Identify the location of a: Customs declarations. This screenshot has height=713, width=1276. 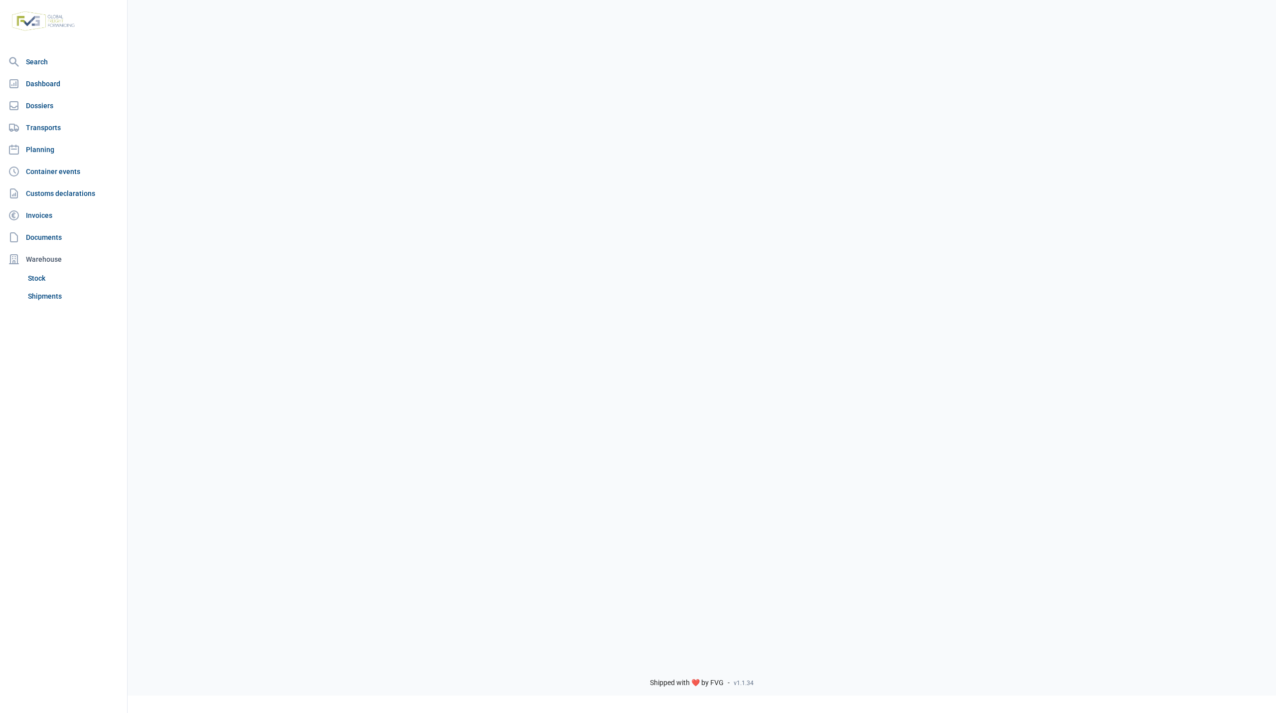
(63, 193).